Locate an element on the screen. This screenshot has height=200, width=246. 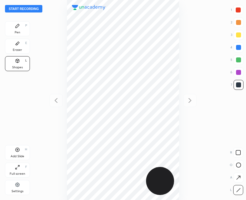
div: Full screen is located at coordinates (17, 173).